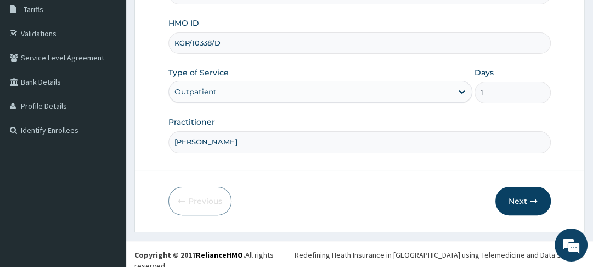  What do you see at coordinates (107, 182) in the screenshot?
I see `textarea: Type your message and hit 'Enter'` at bounding box center [107, 182].